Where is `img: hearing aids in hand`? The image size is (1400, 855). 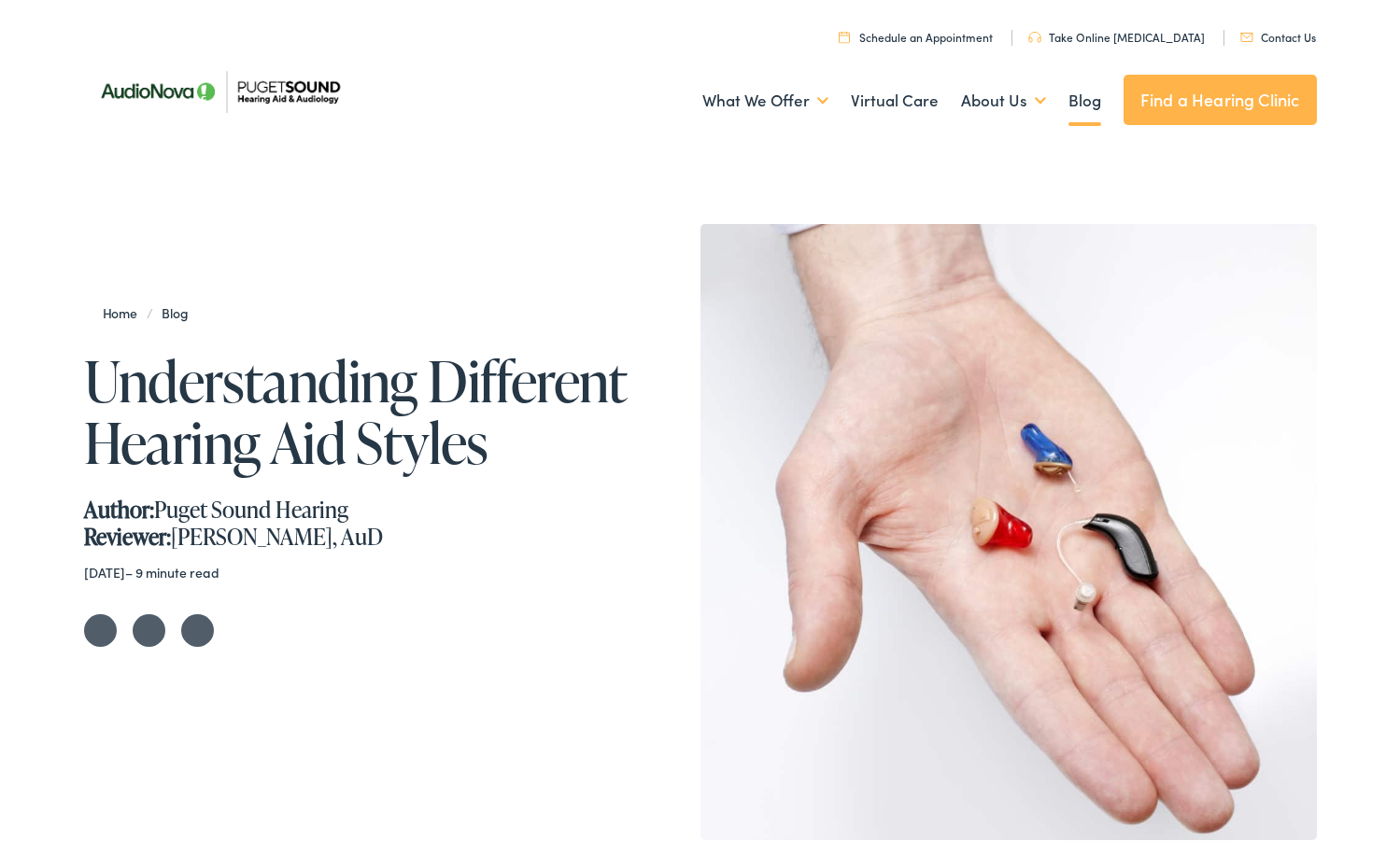
img: hearing aids in hand is located at coordinates (1009, 532).